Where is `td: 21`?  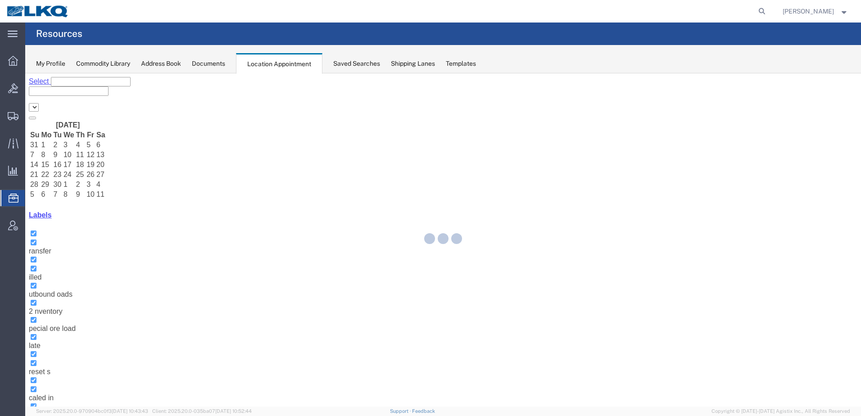 td: 21 is located at coordinates (9, 101).